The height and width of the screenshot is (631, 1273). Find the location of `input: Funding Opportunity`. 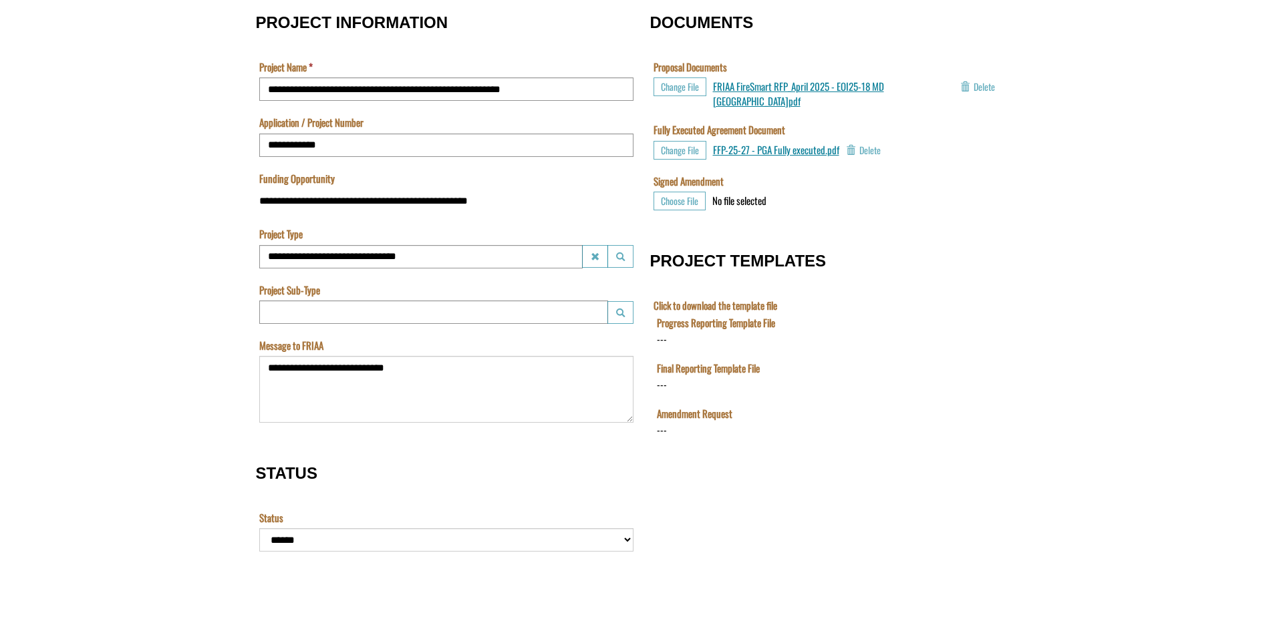

input: Funding Opportunity is located at coordinates (446, 200).